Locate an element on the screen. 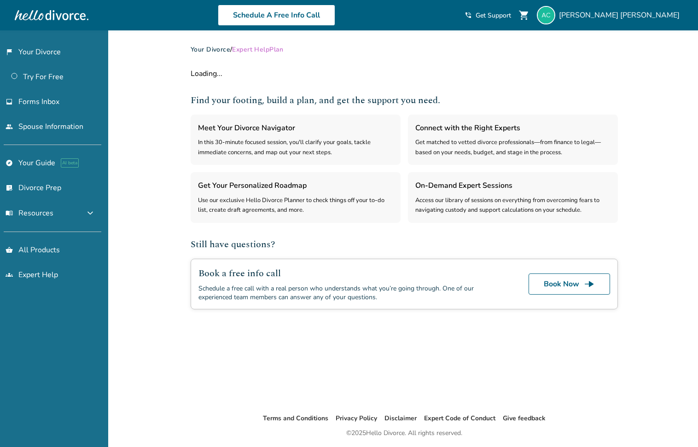  a: phone_in_talkGet Support is located at coordinates (488, 15).